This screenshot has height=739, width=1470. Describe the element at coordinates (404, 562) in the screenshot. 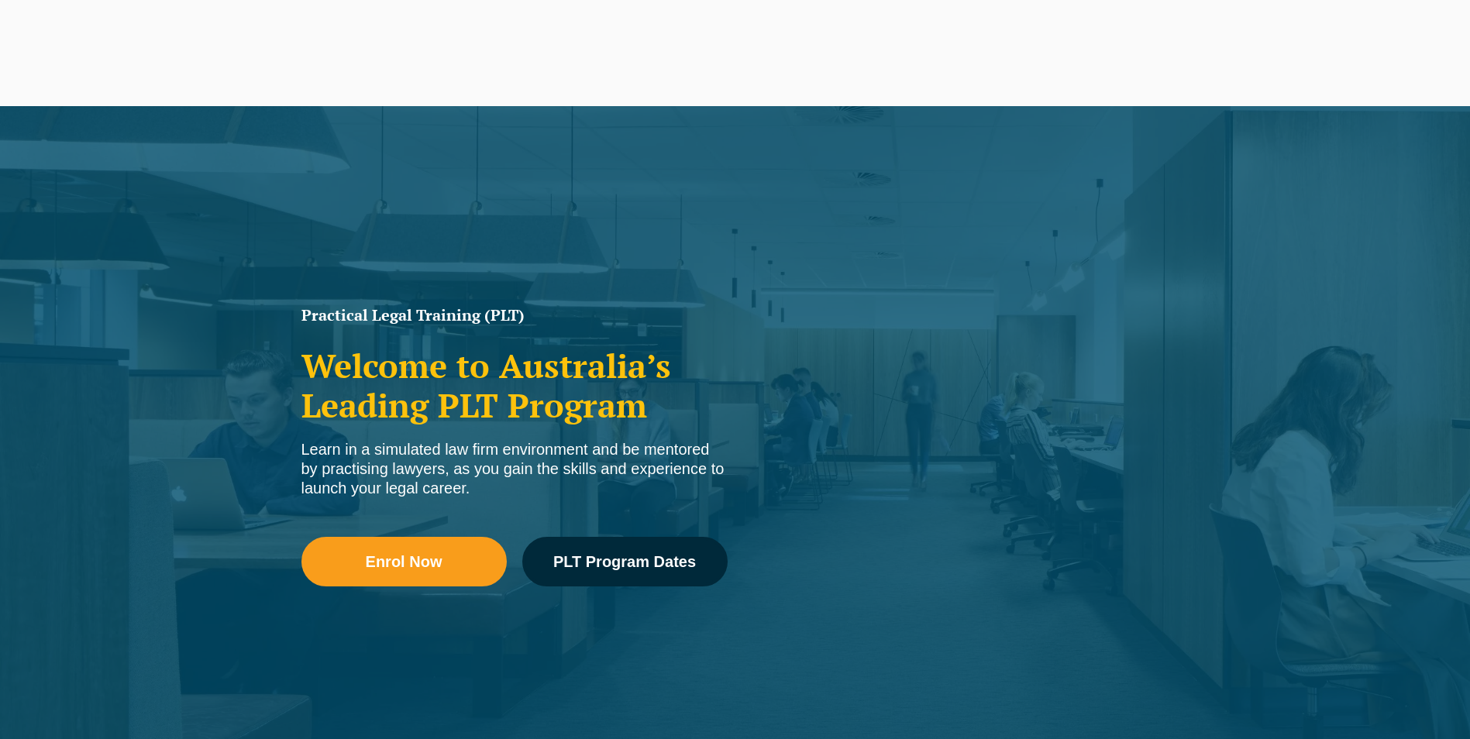

I see `span: Enrol Now` at that location.